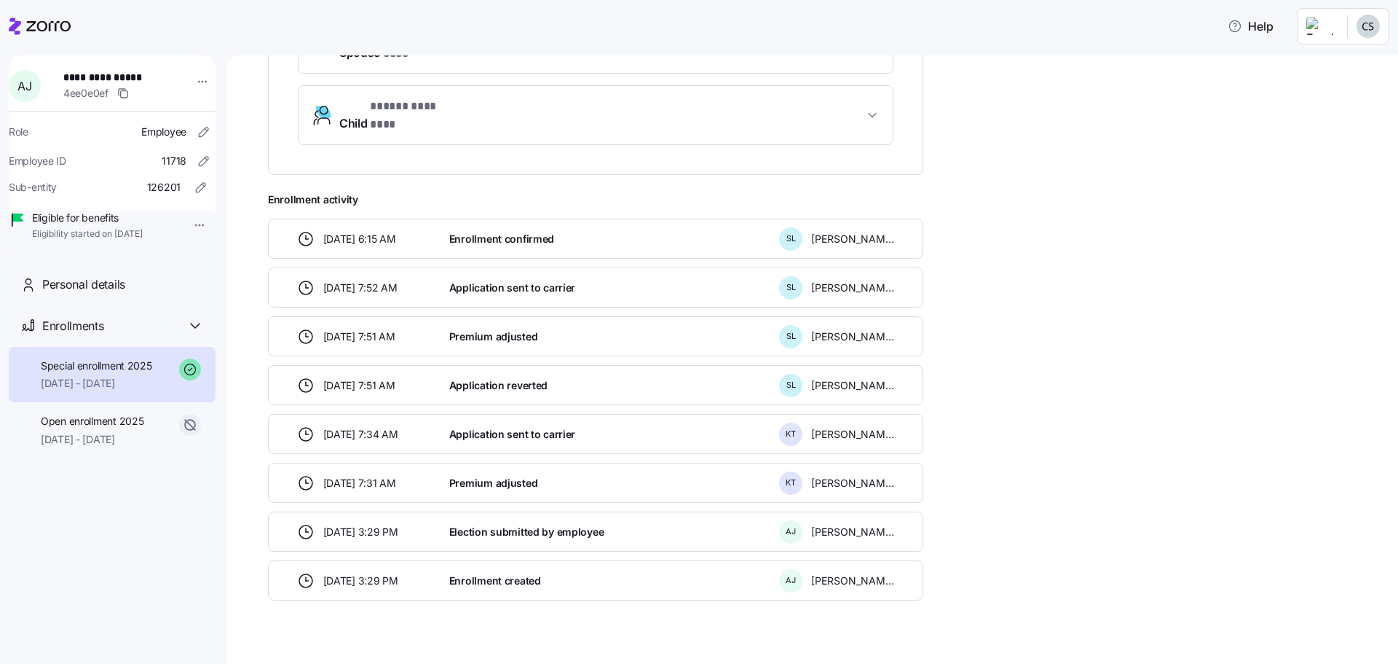  Describe the element at coordinates (87, 218) in the screenshot. I see `span: Eligible for benefits` at that location.